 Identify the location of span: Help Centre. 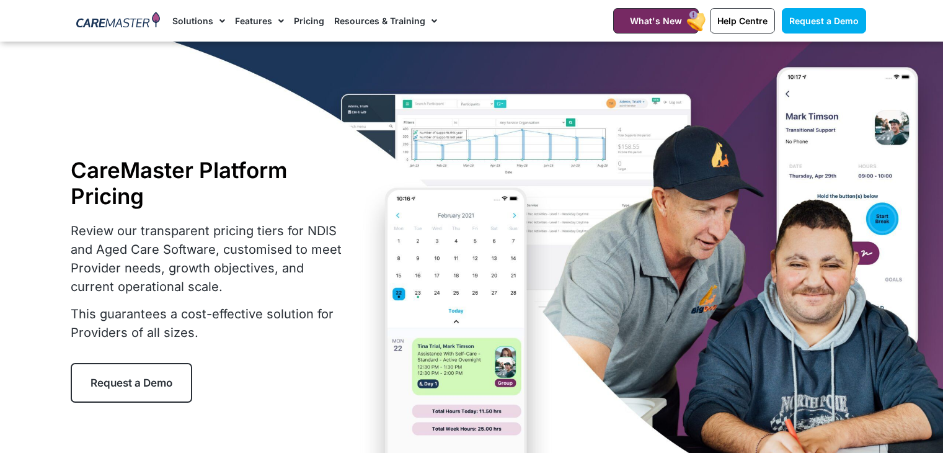
(742, 20).